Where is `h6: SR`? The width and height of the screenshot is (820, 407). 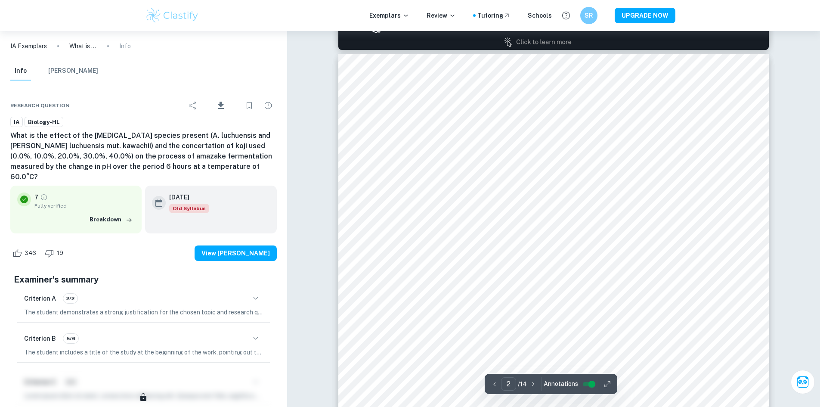 h6: SR is located at coordinates (589, 15).